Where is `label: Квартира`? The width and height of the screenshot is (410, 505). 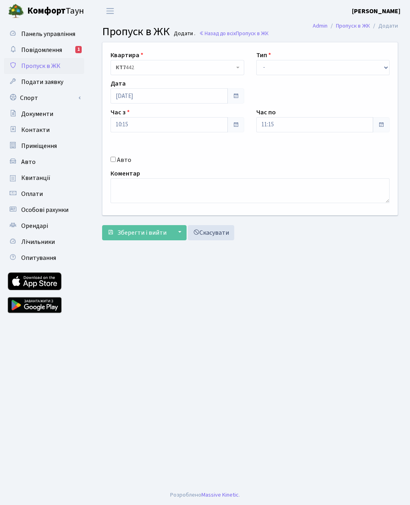
label: Квартира is located at coordinates (127, 55).